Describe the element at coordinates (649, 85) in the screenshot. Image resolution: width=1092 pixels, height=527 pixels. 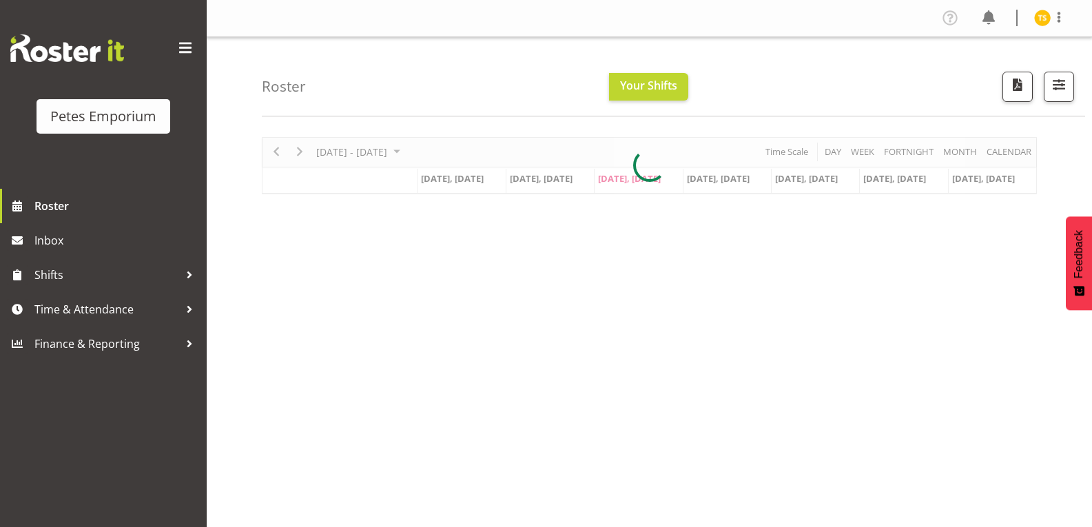
I see `span: Your Shifts` at that location.